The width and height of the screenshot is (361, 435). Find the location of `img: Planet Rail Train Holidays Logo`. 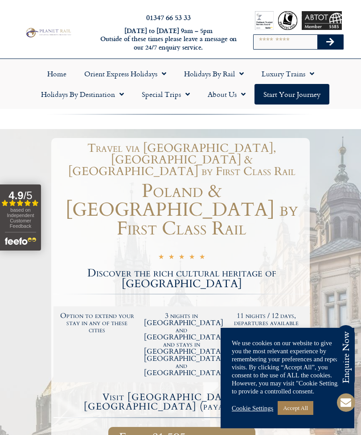

img: Planet Rail Train Holidays Logo is located at coordinates (48, 33).